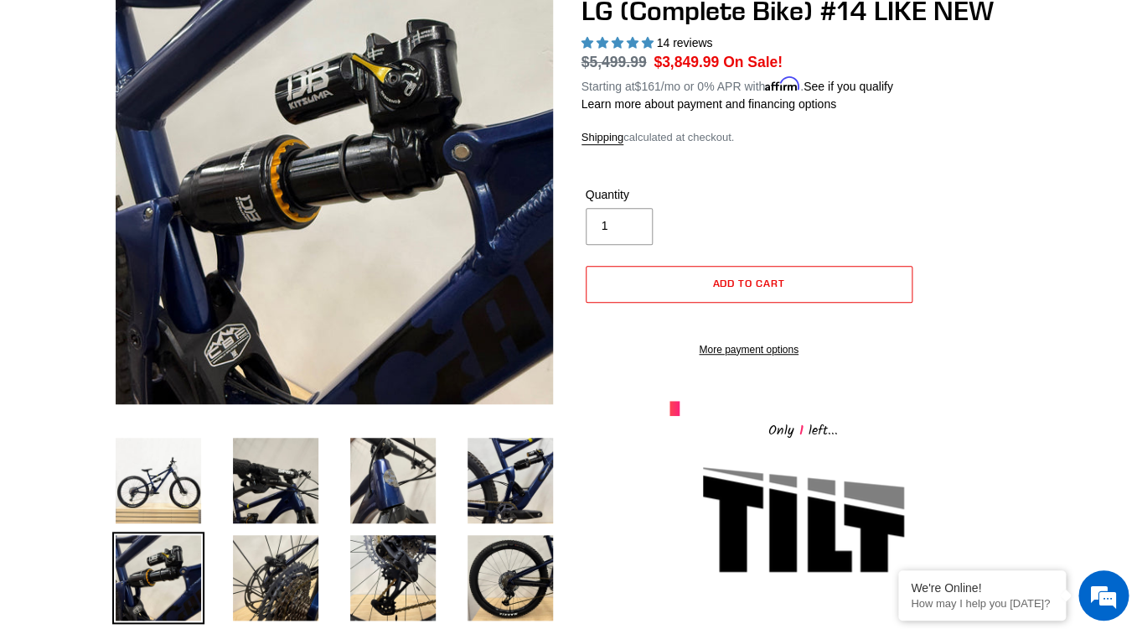 The height and width of the screenshot is (629, 1137). What do you see at coordinates (666, 194) in the screenshot?
I see `label: Quantity` at bounding box center [666, 194].